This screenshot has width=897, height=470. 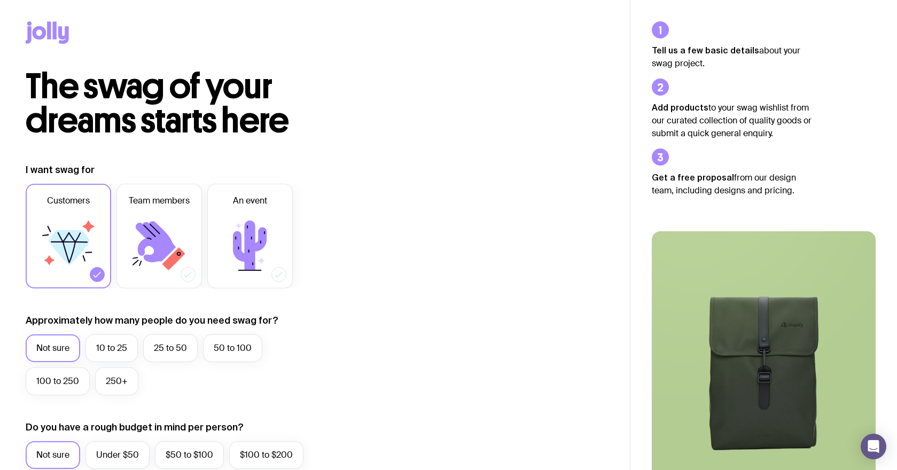 What do you see at coordinates (58, 382) in the screenshot?
I see `label: 100 to 250` at bounding box center [58, 382].